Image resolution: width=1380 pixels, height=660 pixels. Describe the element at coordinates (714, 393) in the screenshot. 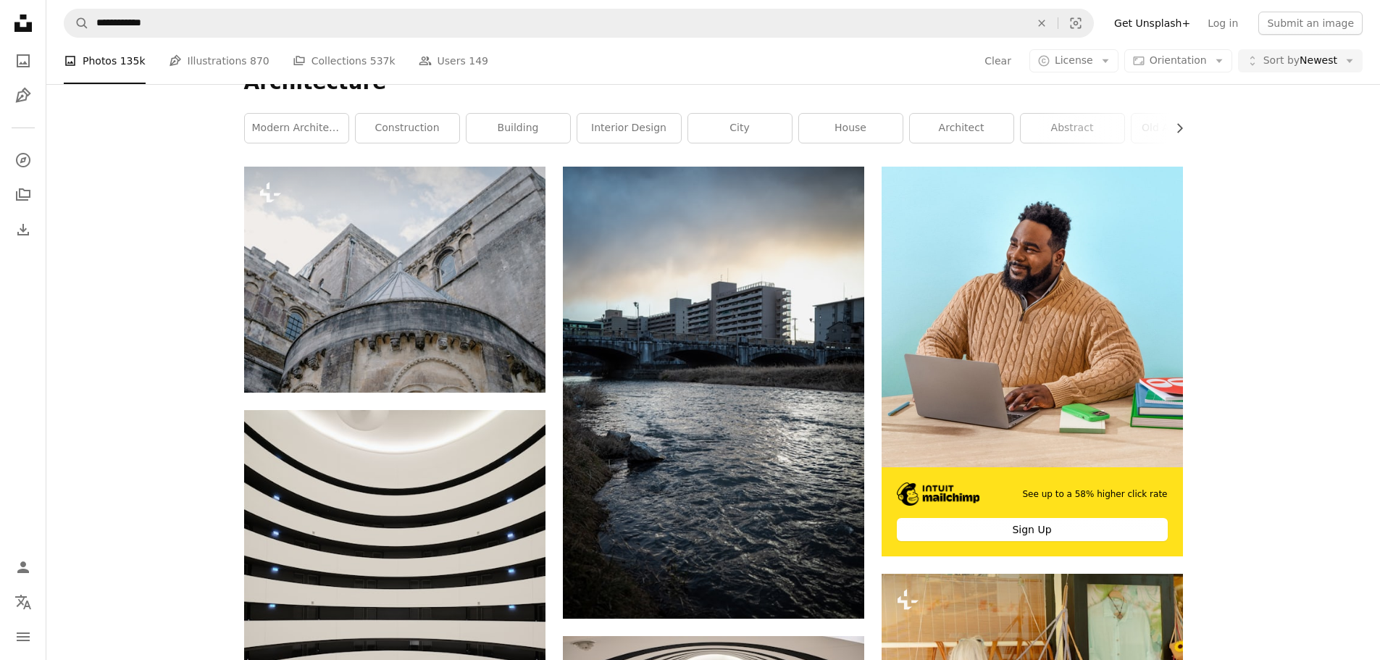

I see `img: River flows past buildings under a cloudy sky.` at that location.